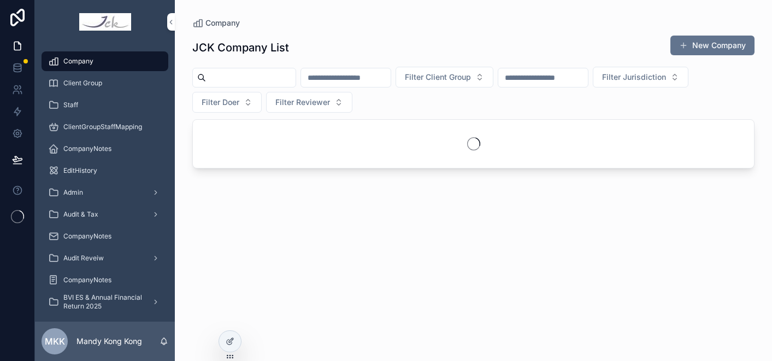 The width and height of the screenshot is (772, 361). I want to click on span: Filter Doer, so click(220, 102).